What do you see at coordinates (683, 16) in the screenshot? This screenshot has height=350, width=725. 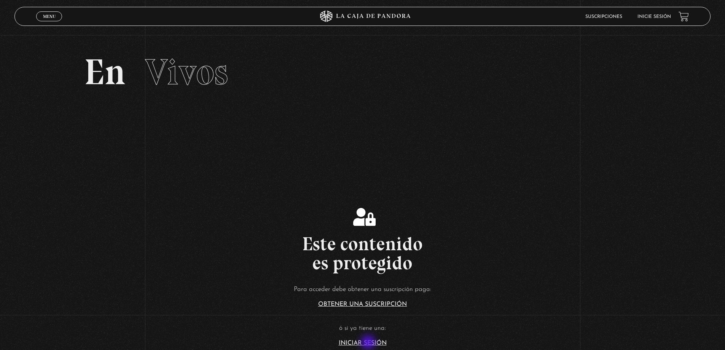 I see `a: View your shopping cart` at bounding box center [683, 16].